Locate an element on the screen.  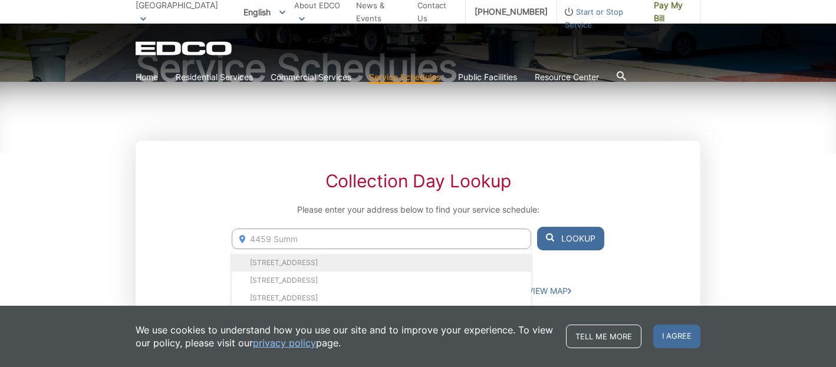
a: VIEW MAP is located at coordinates (549, 291).